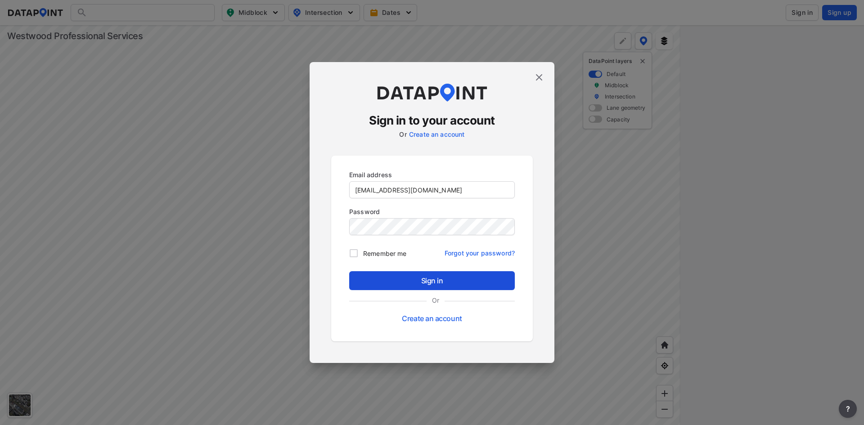 The image size is (864, 425). What do you see at coordinates (432, 281) in the screenshot?
I see `button: Sign in` at bounding box center [432, 281].